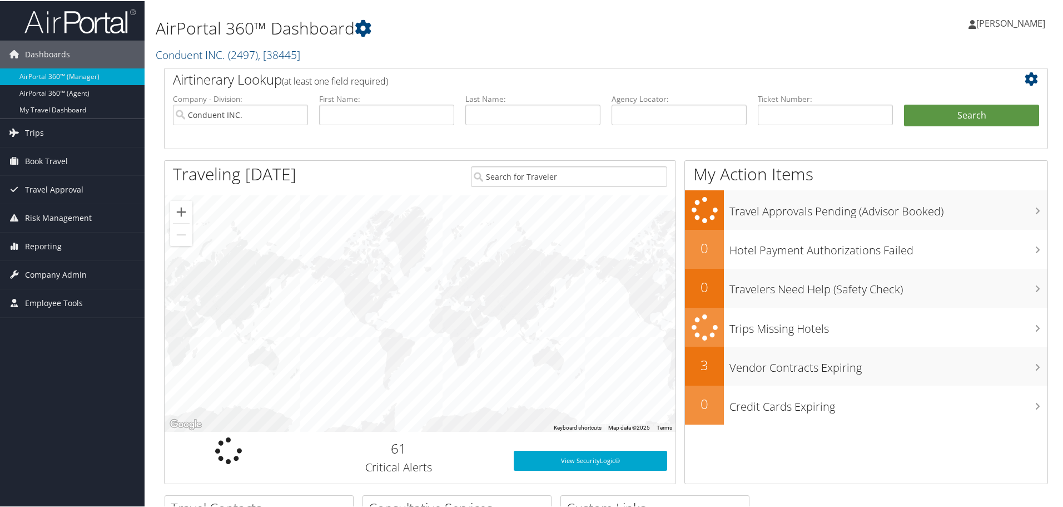 This screenshot has height=507, width=1063. Describe the element at coordinates (43, 245) in the screenshot. I see `span: Reporting` at that location.